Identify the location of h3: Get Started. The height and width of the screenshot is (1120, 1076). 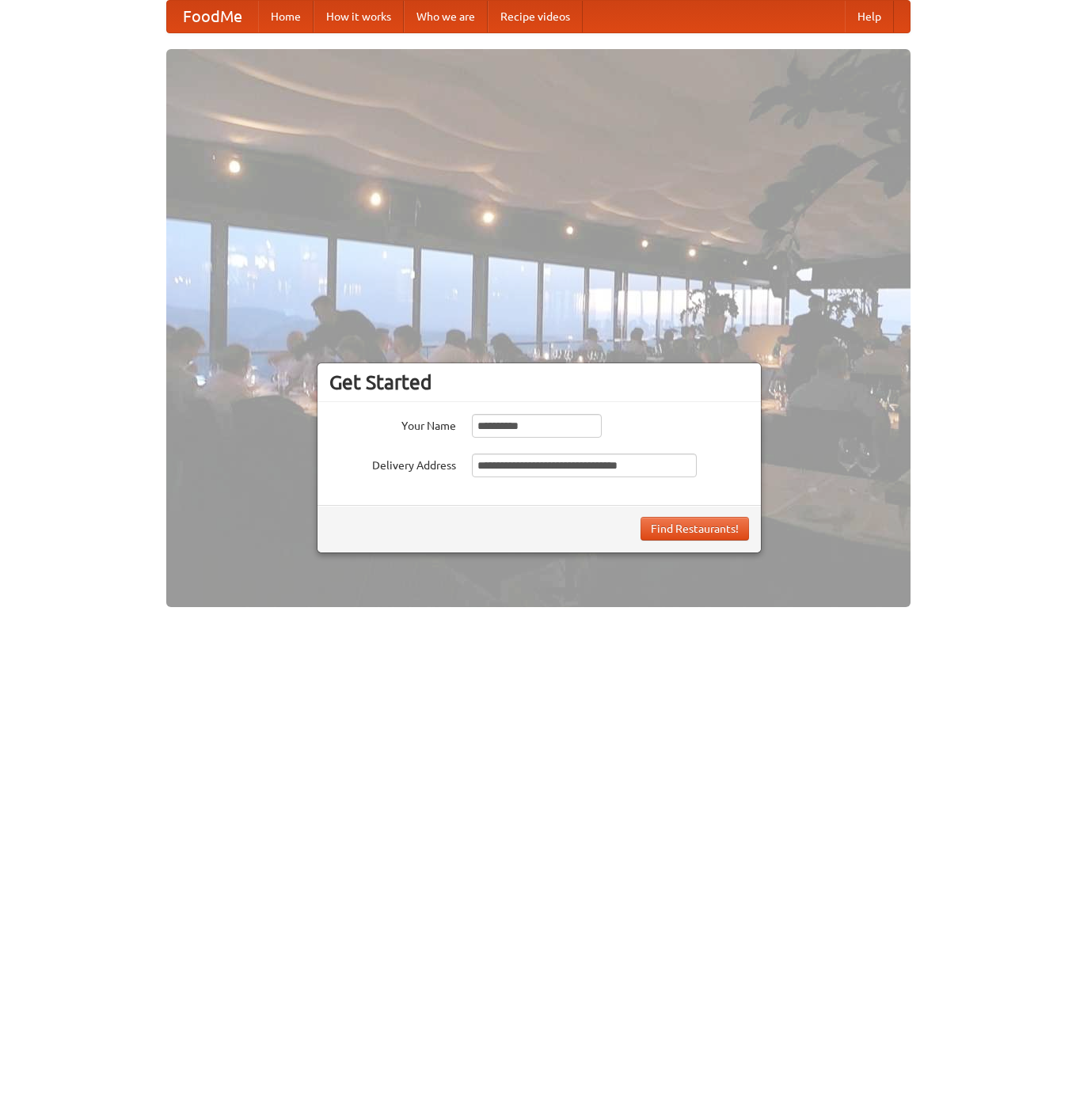
(539, 383).